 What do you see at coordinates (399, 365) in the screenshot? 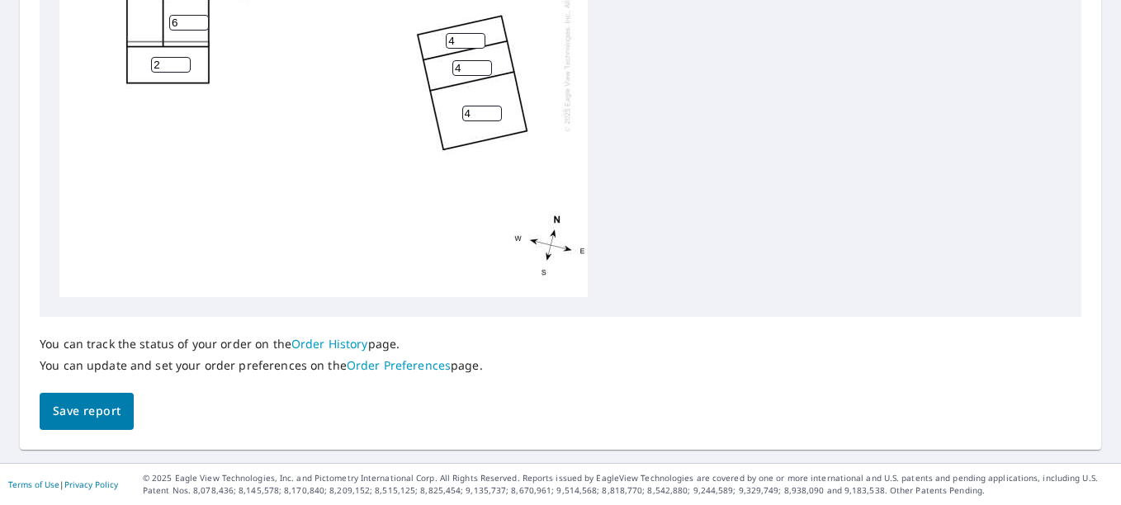
I see `a: Order Preferences` at bounding box center [399, 365].